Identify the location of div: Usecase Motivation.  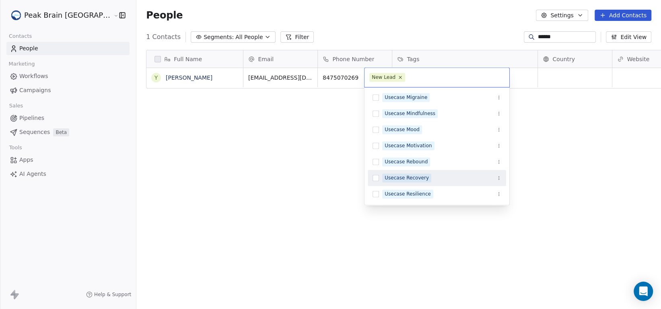
(408, 146).